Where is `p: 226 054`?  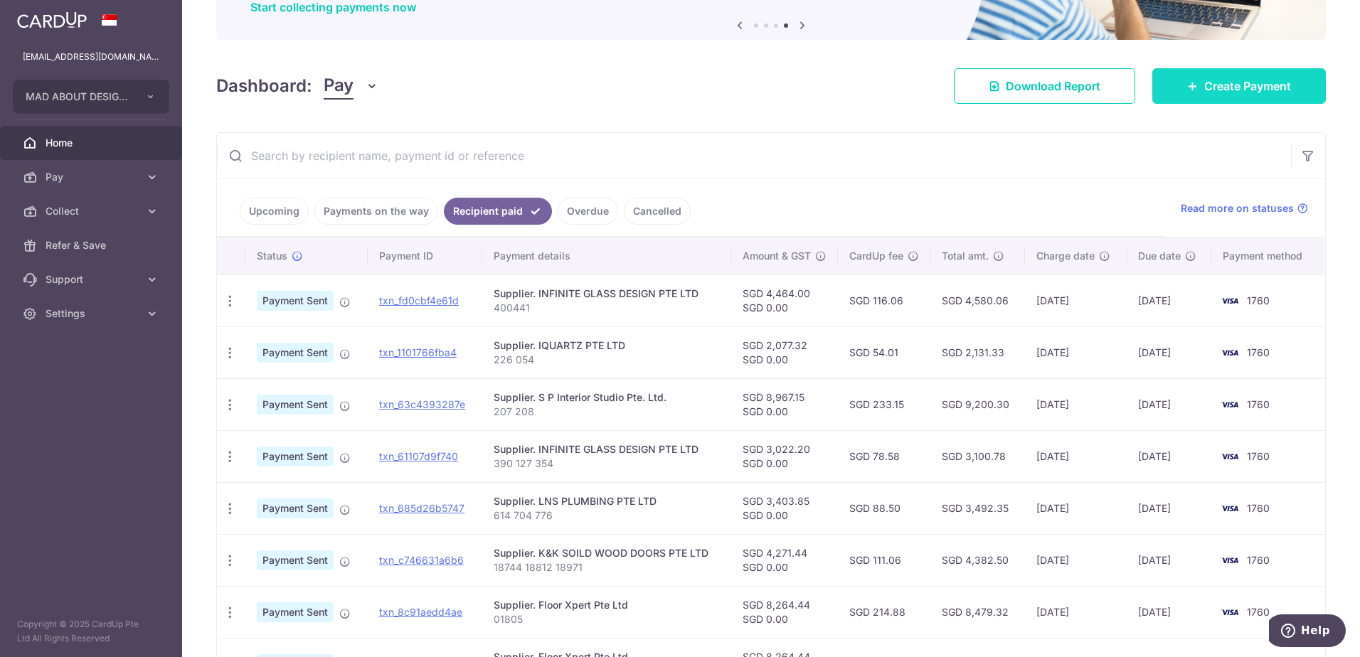
p: 226 054 is located at coordinates (607, 360).